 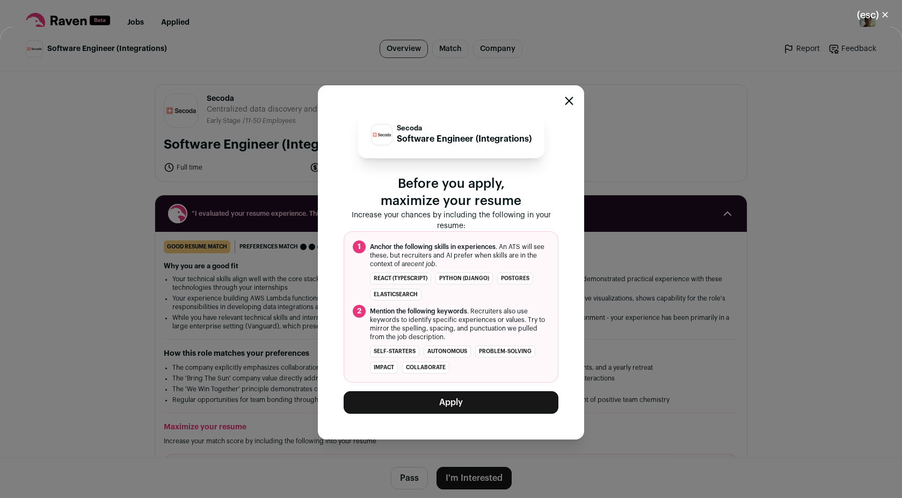 What do you see at coordinates (451, 221) in the screenshot?
I see `p: Increase your chances by including the following in your resume:` at bounding box center [451, 221].